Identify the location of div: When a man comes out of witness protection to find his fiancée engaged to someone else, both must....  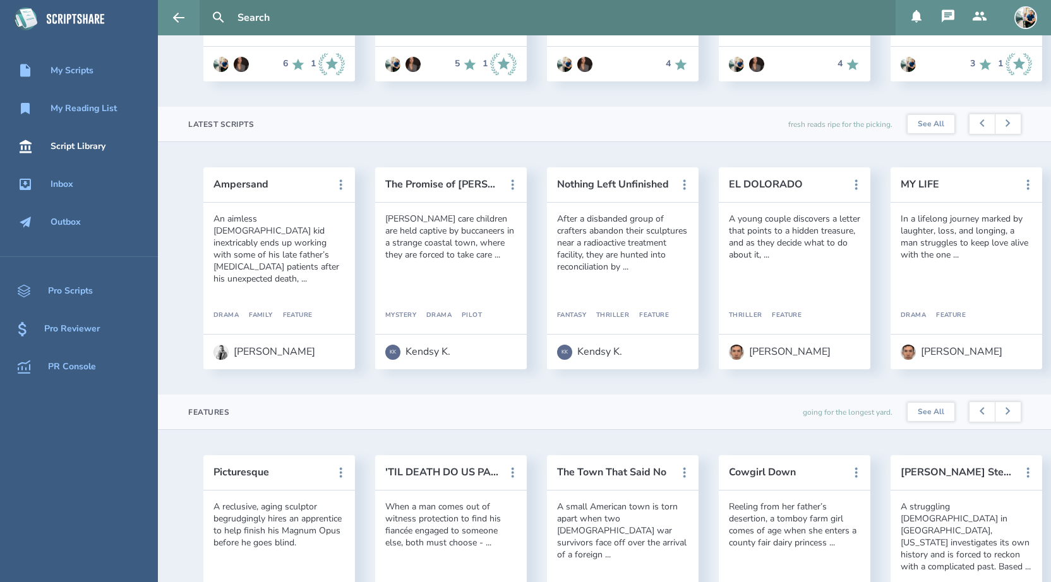
(451, 525).